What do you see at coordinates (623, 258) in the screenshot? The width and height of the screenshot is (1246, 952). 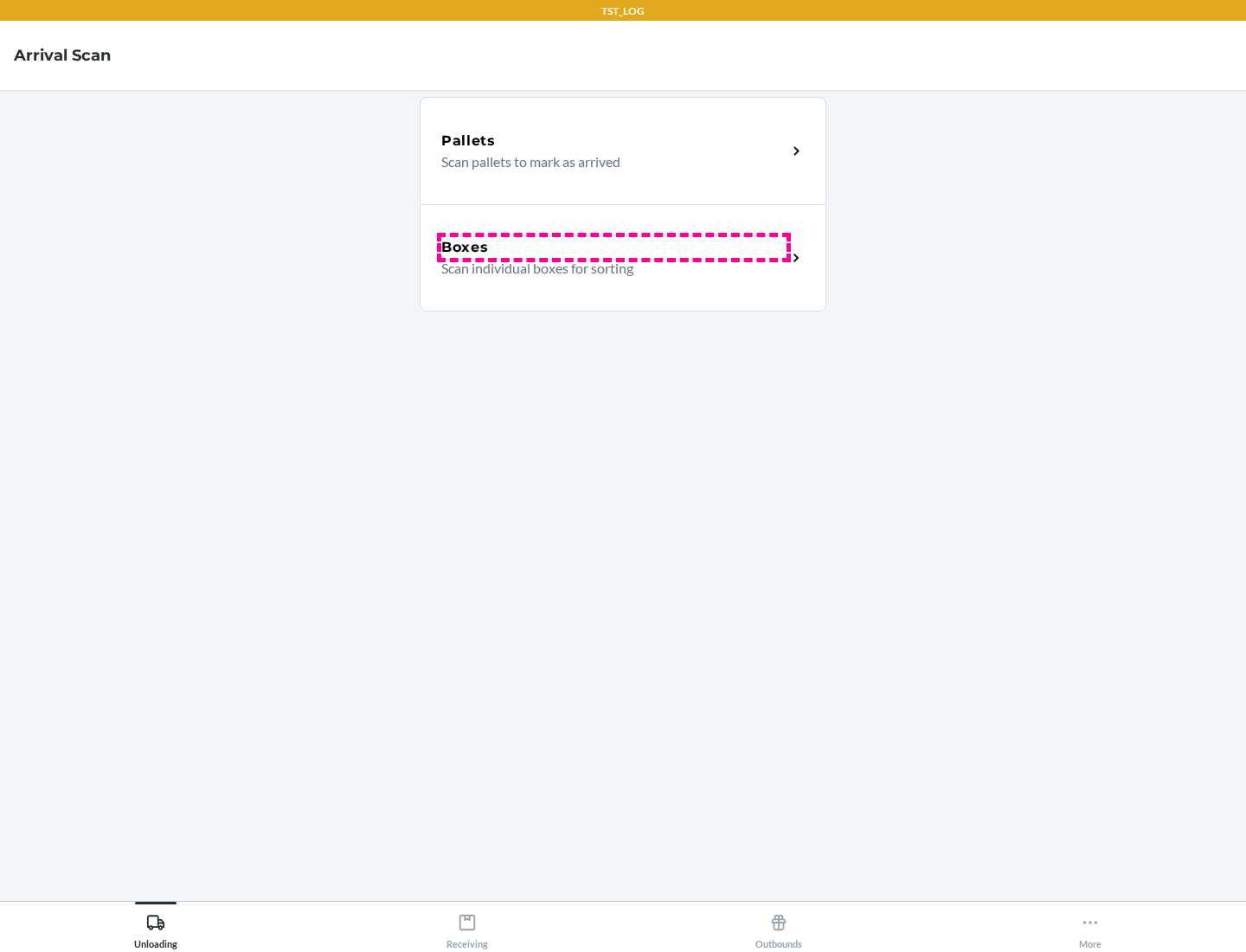 I see `a: BoxesScan individual boxes for sorting` at bounding box center [623, 258].